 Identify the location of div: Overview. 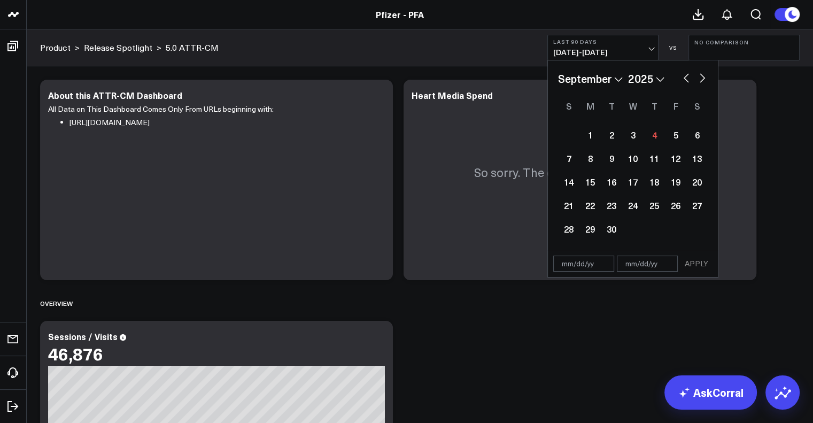
(56, 303).